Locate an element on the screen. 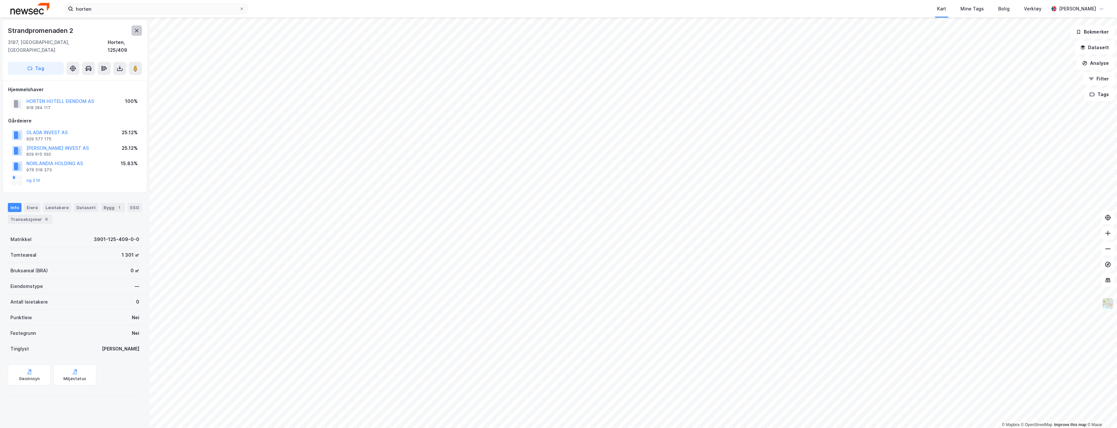 The width and height of the screenshot is (1117, 428). div: Kart is located at coordinates (941, 9).